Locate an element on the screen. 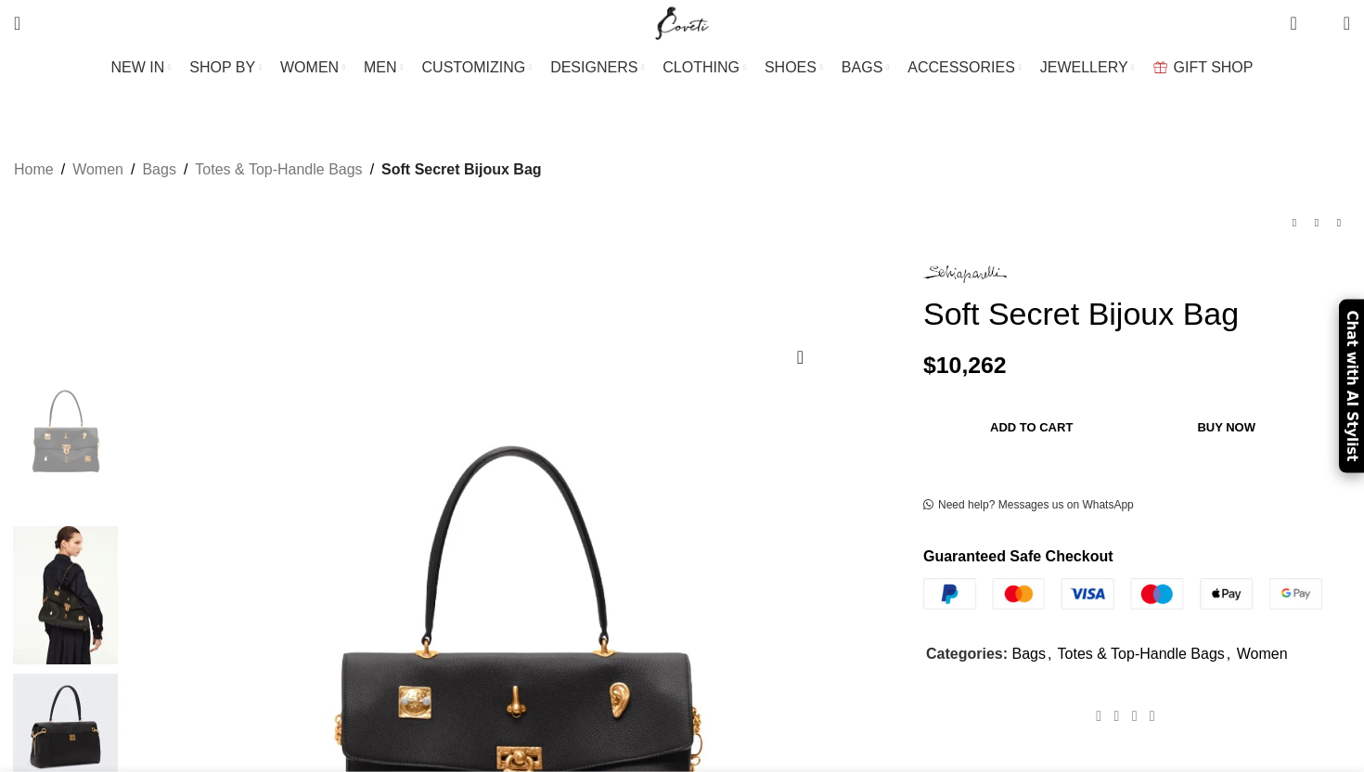 Image resolution: width=1364 pixels, height=772 pixels. a: BAGS is located at coordinates (865, 68).